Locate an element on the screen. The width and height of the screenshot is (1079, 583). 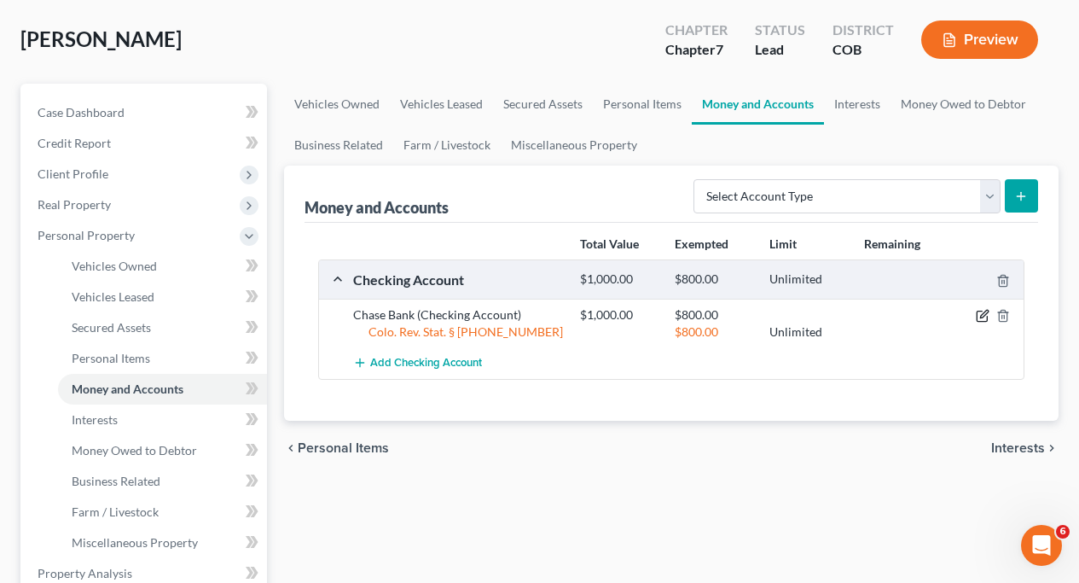
button: chevron_left Personal Items is located at coordinates (336, 448).